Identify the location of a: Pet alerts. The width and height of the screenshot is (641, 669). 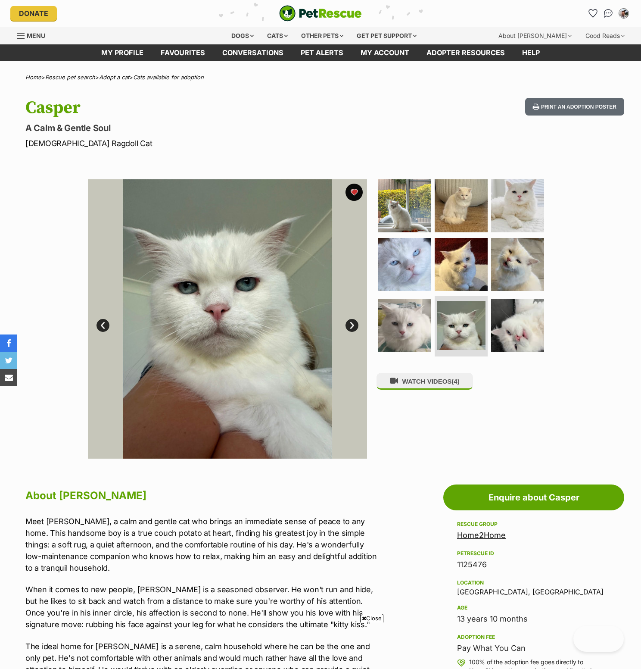
(322, 53).